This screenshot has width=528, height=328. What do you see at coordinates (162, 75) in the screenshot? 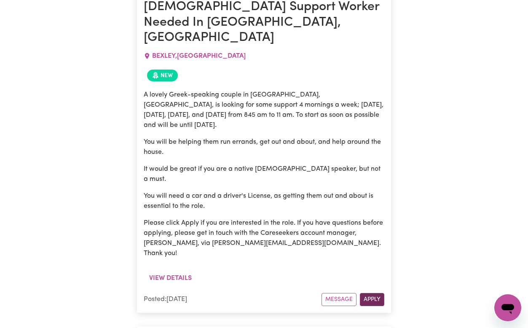
I see `span: Job posted within the last 30 days` at bounding box center [162, 75].